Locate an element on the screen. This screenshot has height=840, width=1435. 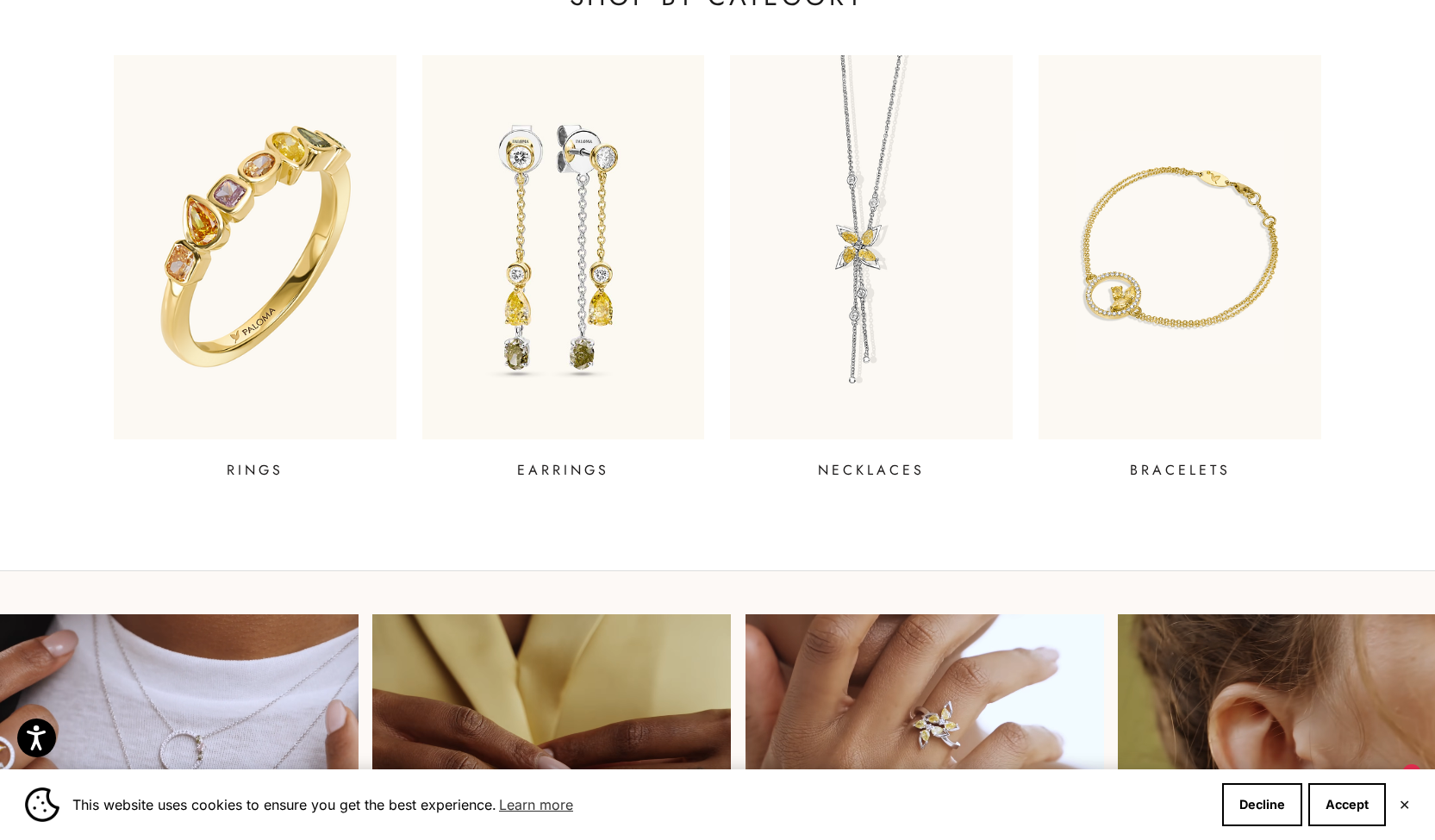
button: Close is located at coordinates (1404, 805).